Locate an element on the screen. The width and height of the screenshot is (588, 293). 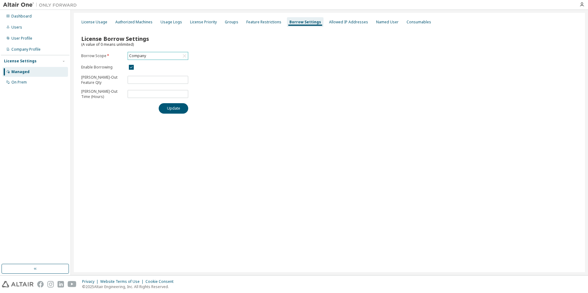
div: Borrow Settings is located at coordinates (305, 22).